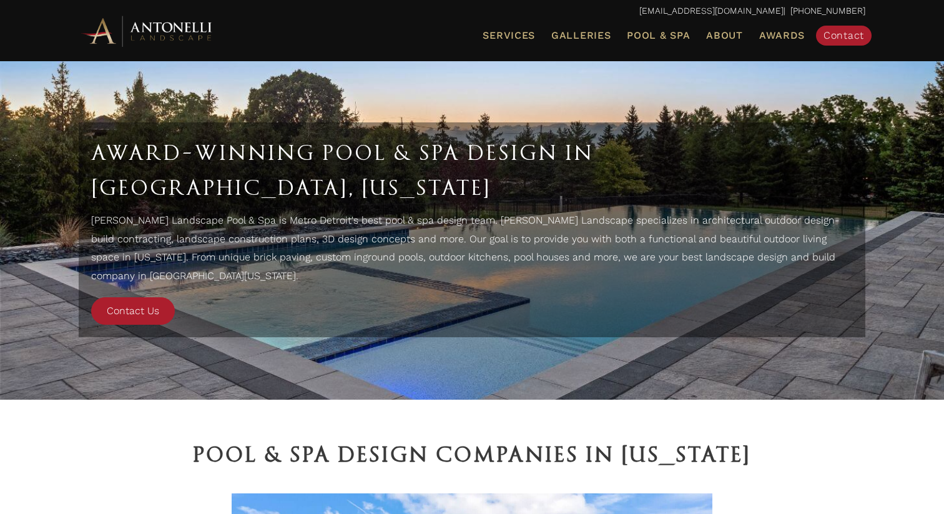 The height and width of the screenshot is (514, 944). Describe the element at coordinates (509, 36) in the screenshot. I see `a: Services` at that location.